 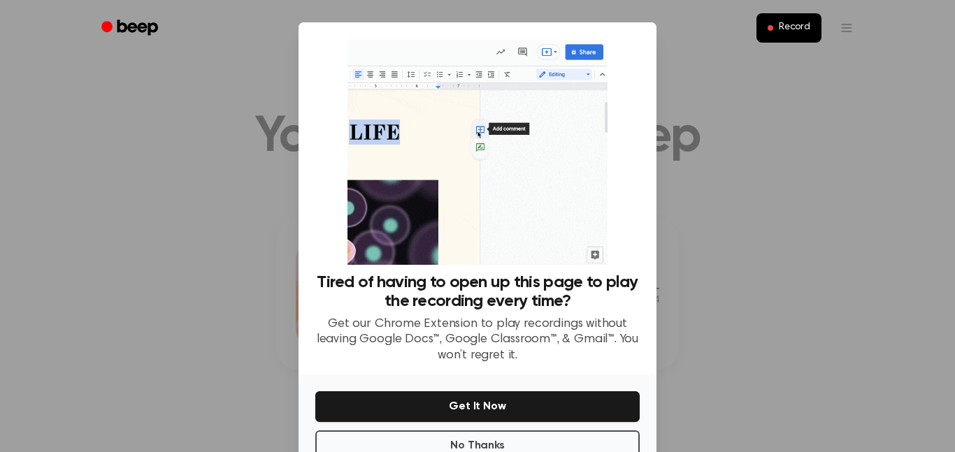 I want to click on button: Get It Now, so click(x=478, y=407).